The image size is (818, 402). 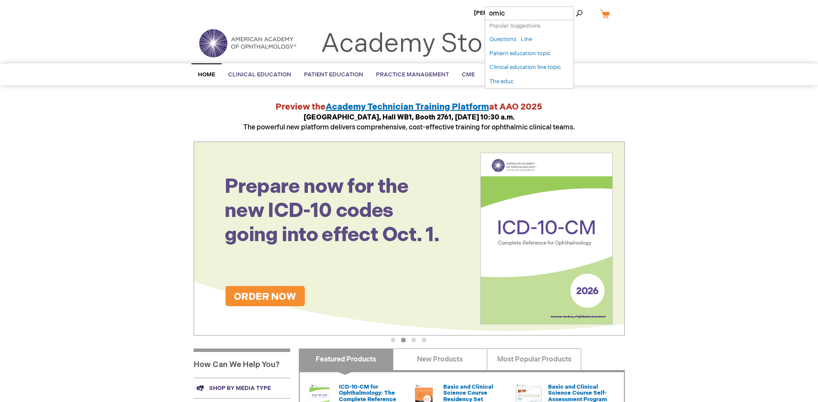 I want to click on span: Home, so click(x=206, y=75).